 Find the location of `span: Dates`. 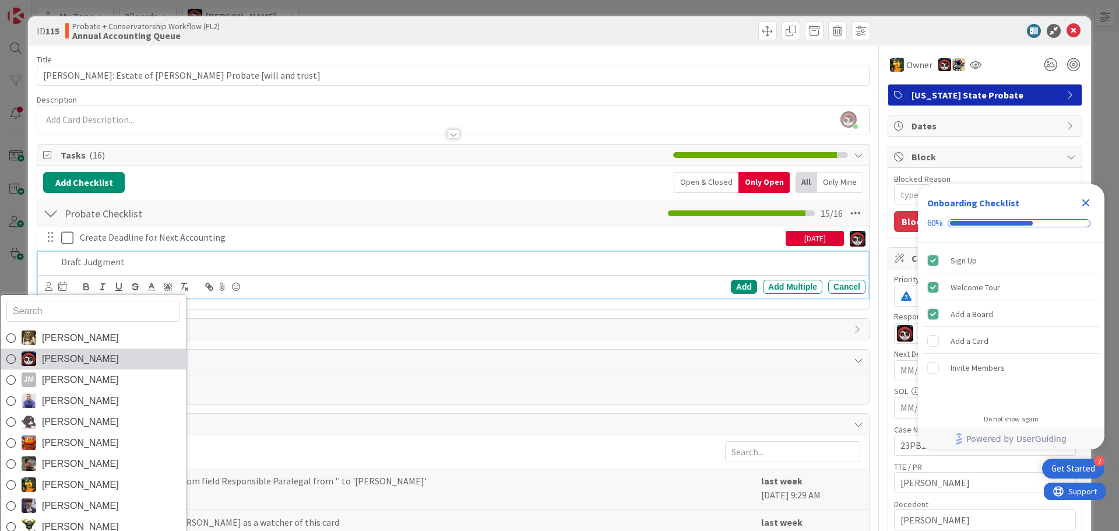

span: Dates is located at coordinates (987, 126).